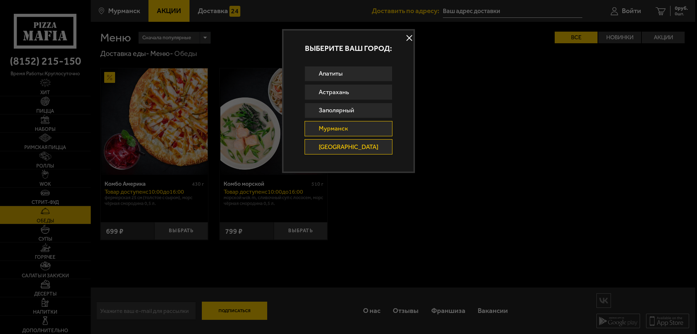 The height and width of the screenshot is (334, 697). Describe the element at coordinates (348, 128) in the screenshot. I see `a: Мурманск` at that location.